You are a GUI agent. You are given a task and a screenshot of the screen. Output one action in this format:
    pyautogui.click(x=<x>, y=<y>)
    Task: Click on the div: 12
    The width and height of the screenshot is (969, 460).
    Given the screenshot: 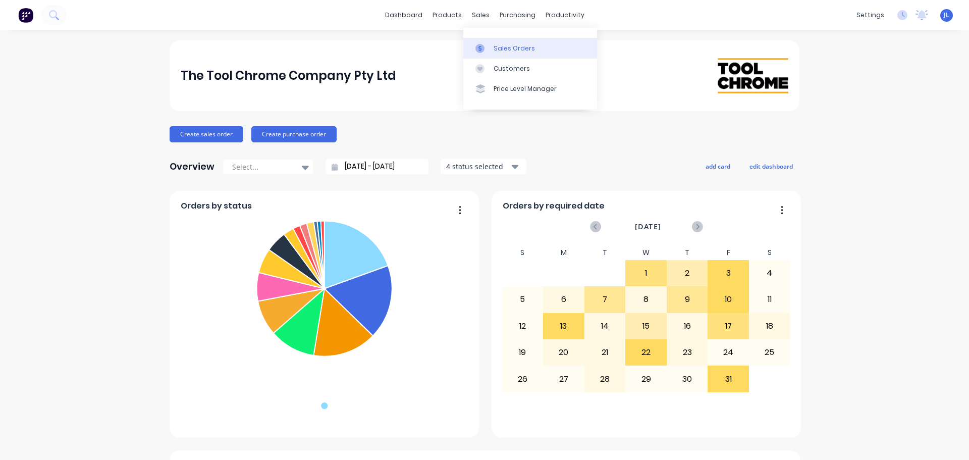 What is the action you would take?
    pyautogui.click(x=523, y=326)
    